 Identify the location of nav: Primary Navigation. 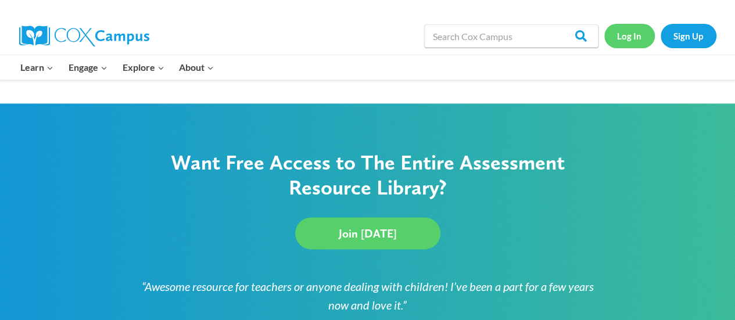
(117, 67).